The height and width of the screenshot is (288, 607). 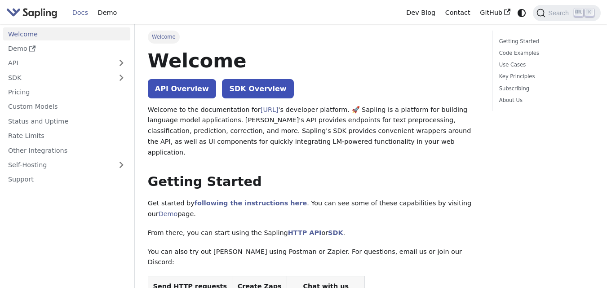 I want to click on button: Switch between dark and light mode (currently system mode), so click(x=522, y=13).